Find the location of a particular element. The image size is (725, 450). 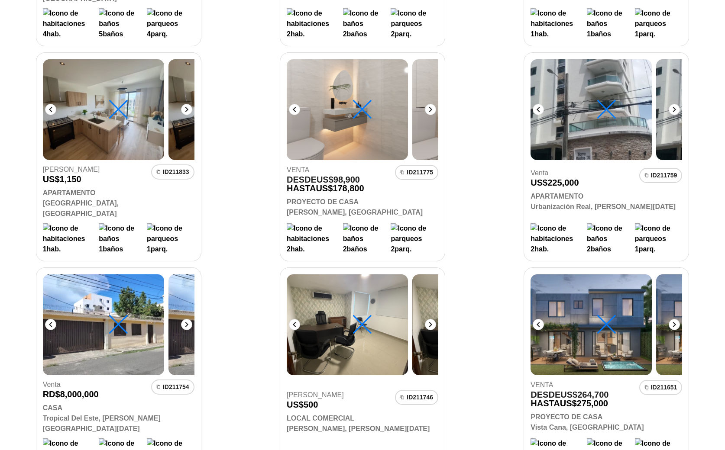

span: ID211754 is located at coordinates (173, 387).